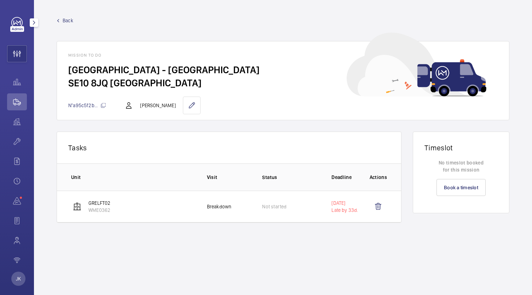  I want to click on p: WME0362, so click(99, 210).